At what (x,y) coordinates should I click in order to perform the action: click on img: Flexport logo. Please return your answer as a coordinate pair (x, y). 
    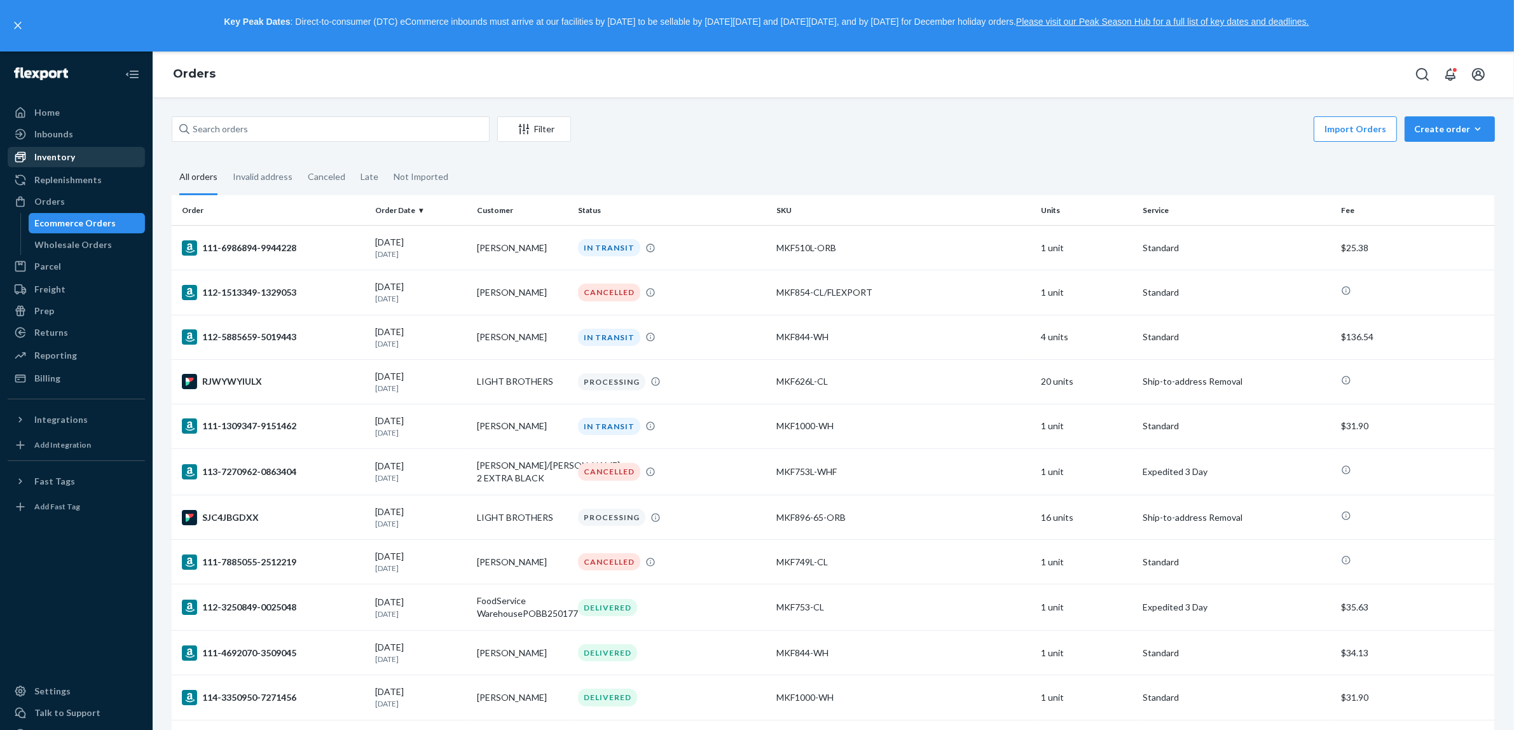
    Looking at the image, I should click on (41, 74).